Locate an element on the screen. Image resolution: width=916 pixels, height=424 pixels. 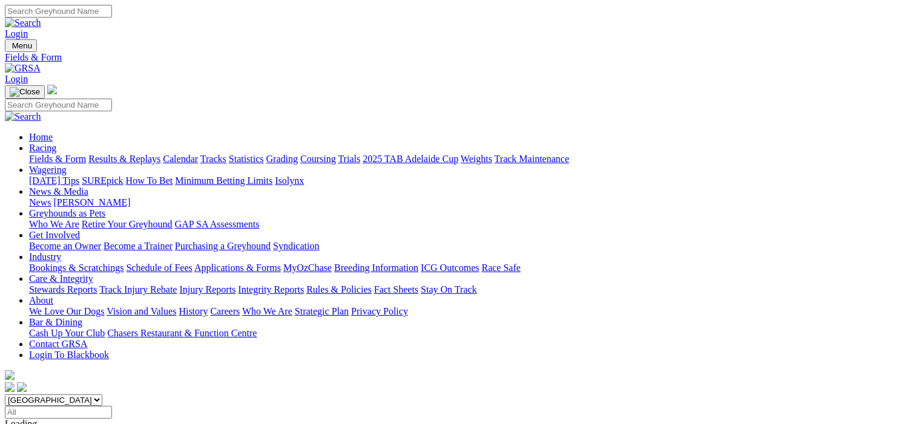
a: Track Maintenance is located at coordinates (532, 159).